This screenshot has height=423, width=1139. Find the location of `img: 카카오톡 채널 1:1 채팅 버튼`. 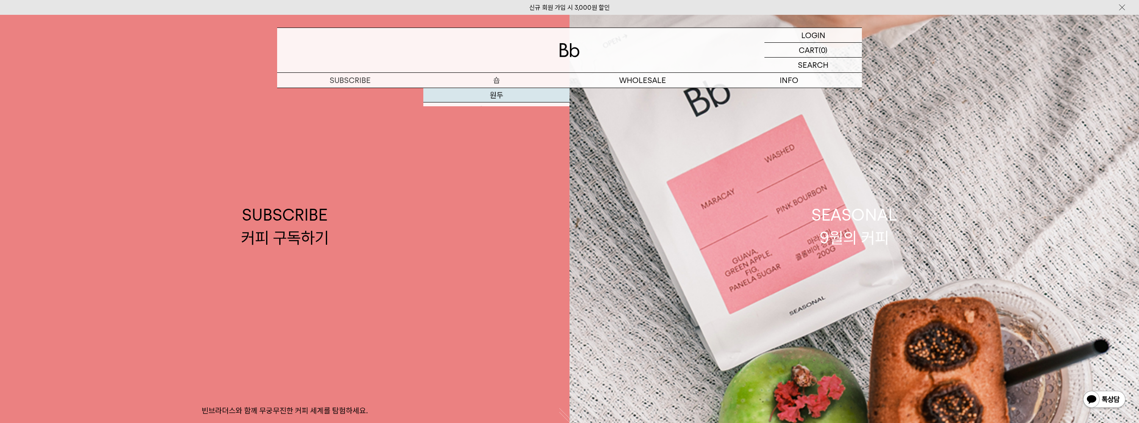

img: 카카오톡 채널 1:1 채팅 버튼 is located at coordinates (1105, 401).